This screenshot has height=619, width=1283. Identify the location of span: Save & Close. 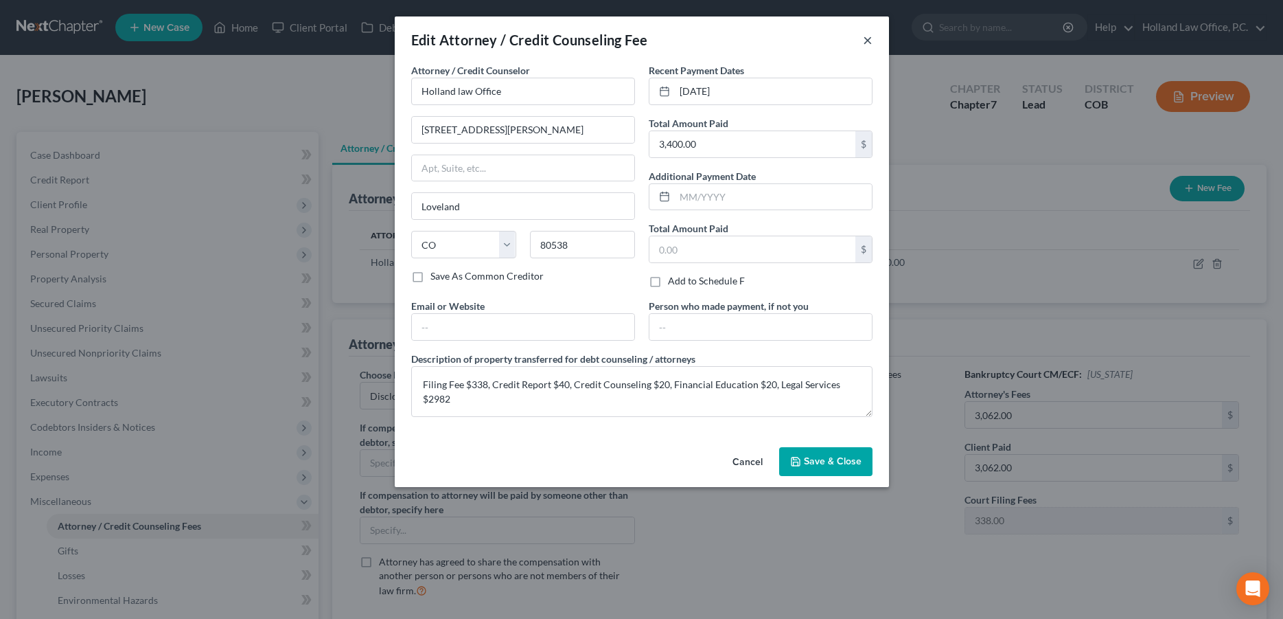
(833, 461).